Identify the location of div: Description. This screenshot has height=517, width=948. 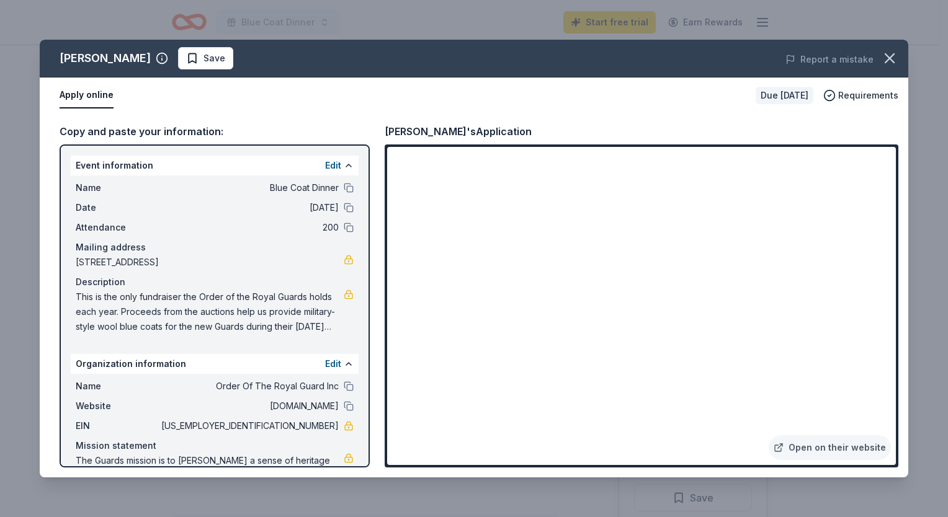
(215, 282).